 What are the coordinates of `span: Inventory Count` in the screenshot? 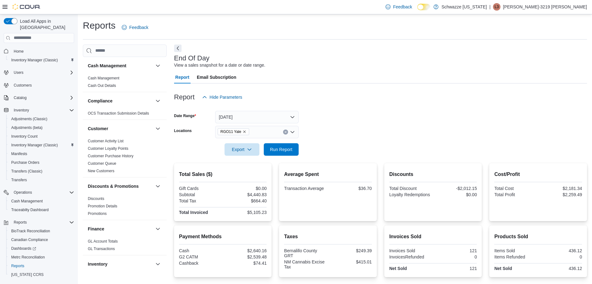 It's located at (41, 137).